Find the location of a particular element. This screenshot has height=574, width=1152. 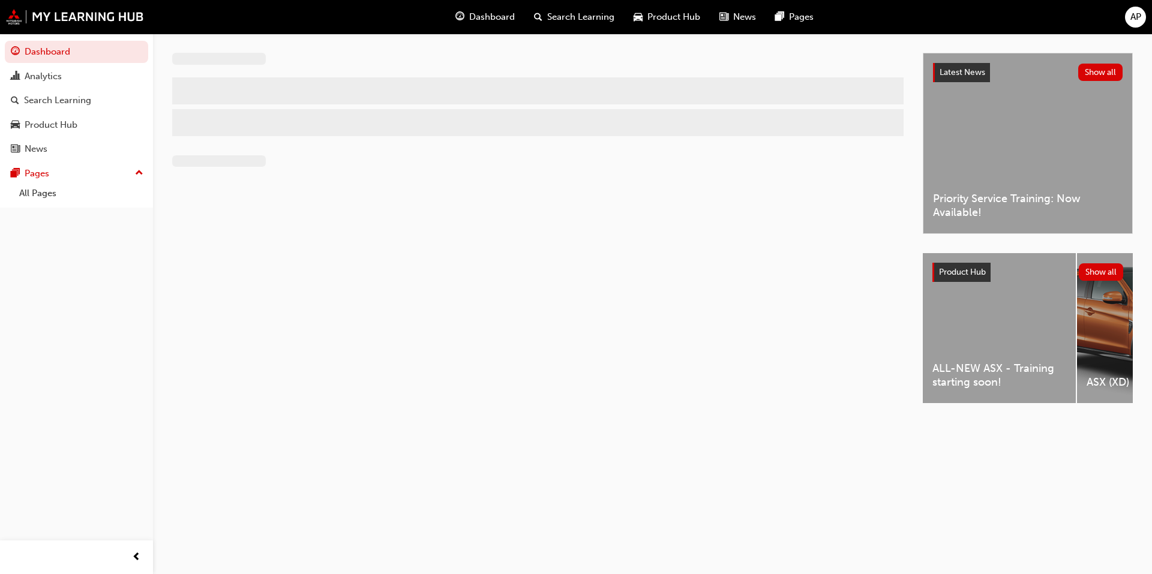

a: mmal is located at coordinates (75, 17).